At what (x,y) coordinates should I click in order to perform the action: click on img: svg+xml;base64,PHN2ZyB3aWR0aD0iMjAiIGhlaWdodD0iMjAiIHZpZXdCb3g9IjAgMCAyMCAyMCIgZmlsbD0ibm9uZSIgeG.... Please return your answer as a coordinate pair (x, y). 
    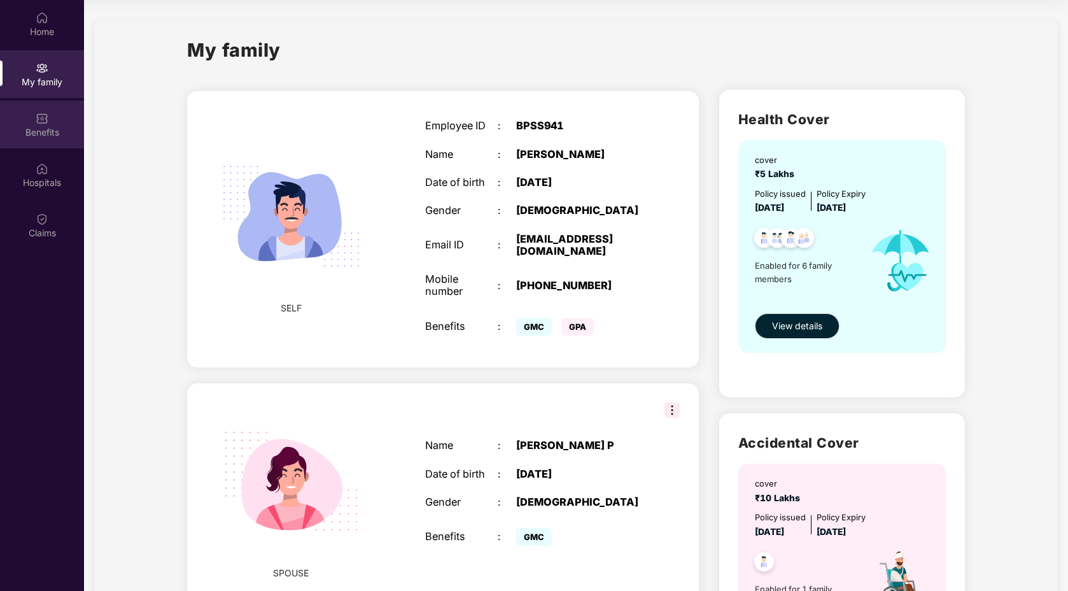
    Looking at the image, I should click on (42, 68).